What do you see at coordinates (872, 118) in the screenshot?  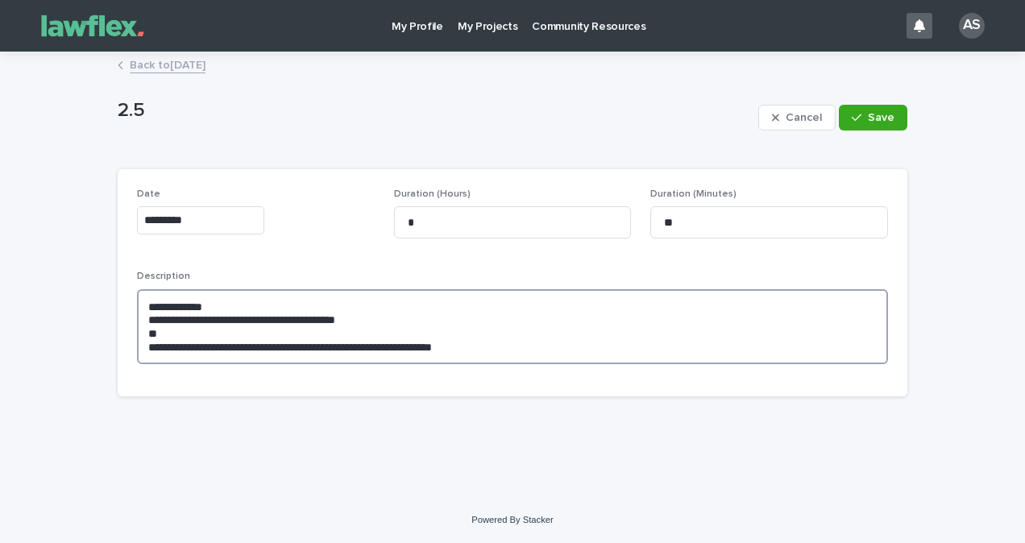 I see `button: Save` at bounding box center [872, 118].